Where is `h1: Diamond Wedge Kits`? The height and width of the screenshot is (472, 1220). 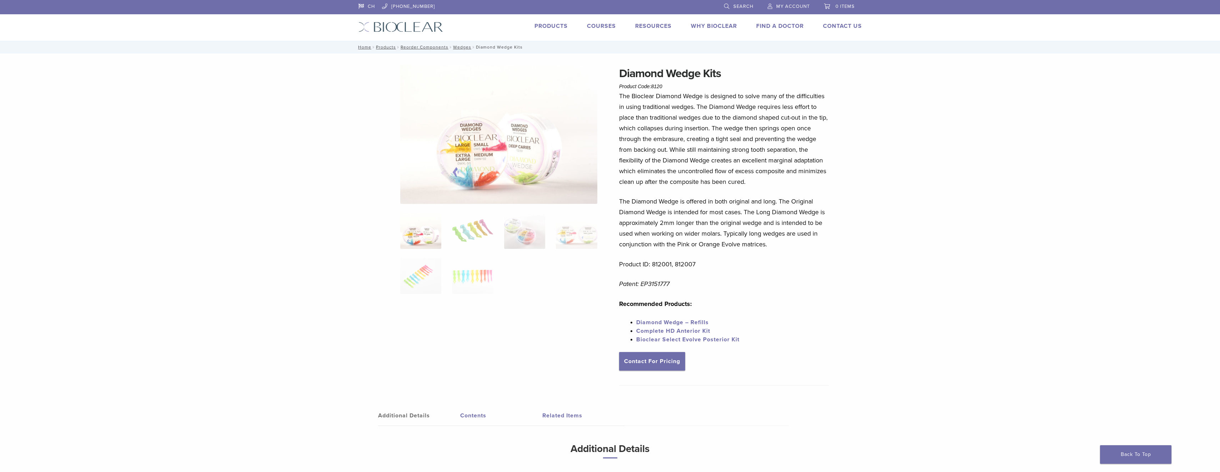
h1: Diamond Wedge Kits is located at coordinates (724, 74).